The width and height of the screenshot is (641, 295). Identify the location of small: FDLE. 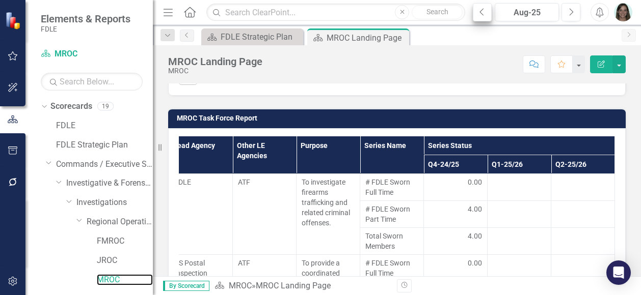
(86, 29).